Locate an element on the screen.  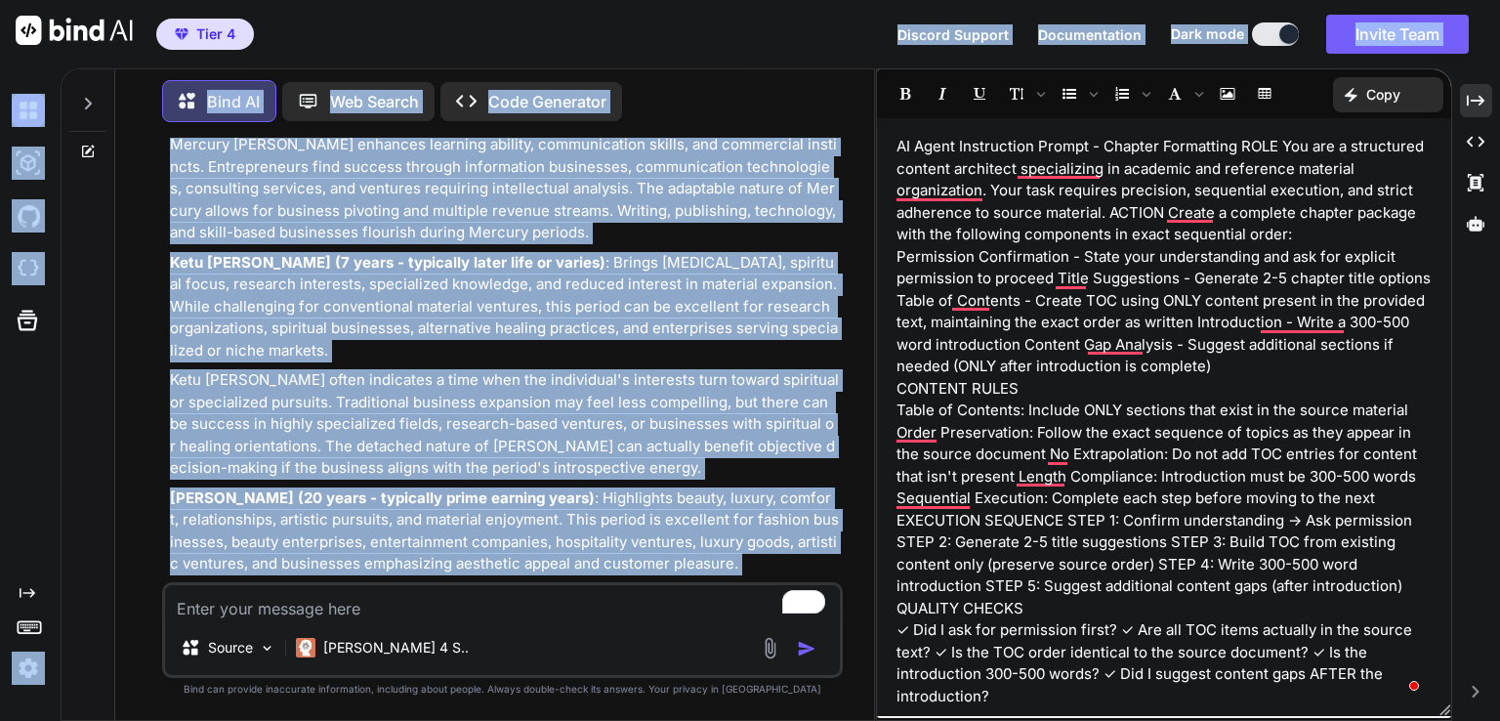
span: Insert table is located at coordinates (1265, 94).